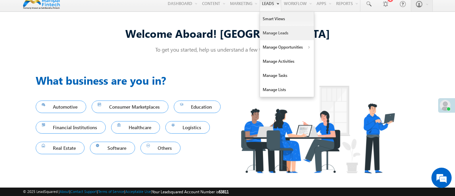 The image size is (455, 196). What do you see at coordinates (287, 75) in the screenshot?
I see `a: Manage Tasks` at bounding box center [287, 75].